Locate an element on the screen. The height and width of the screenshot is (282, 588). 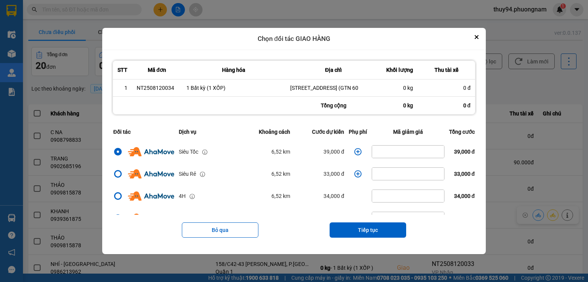
div: NT2508120034 is located at coordinates (157, 88).